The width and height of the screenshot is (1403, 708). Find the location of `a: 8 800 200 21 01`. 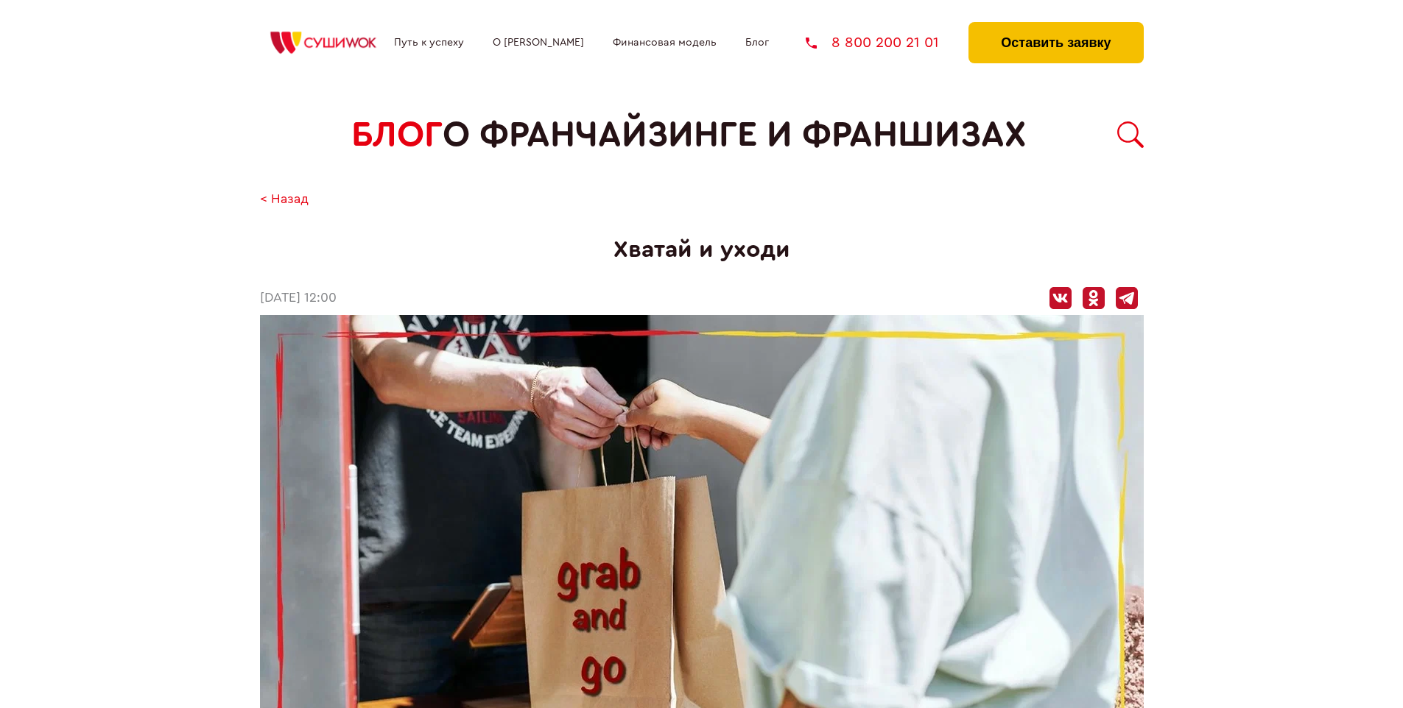

a: 8 800 200 21 01 is located at coordinates (872, 43).